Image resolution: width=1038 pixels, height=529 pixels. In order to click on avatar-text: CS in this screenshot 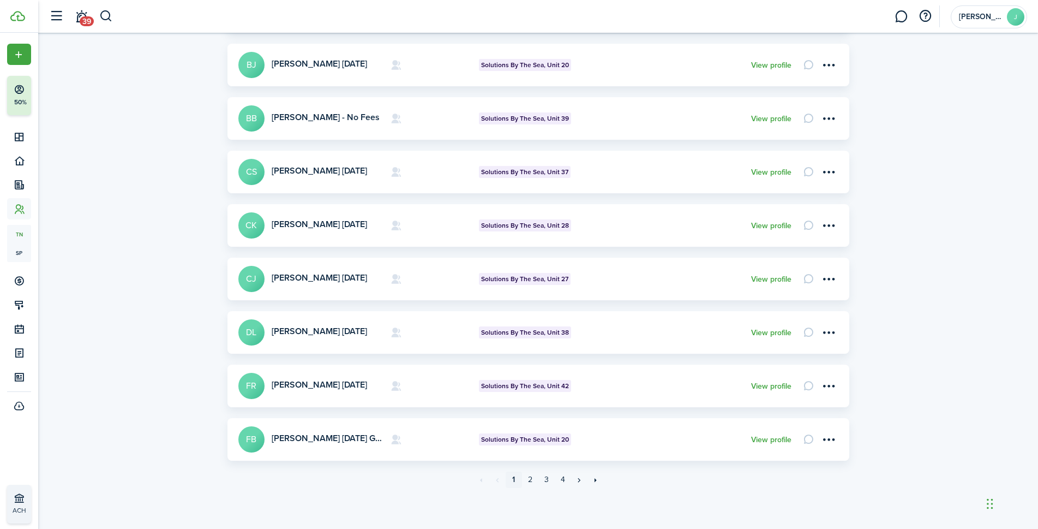, I will do `click(252, 172)`.